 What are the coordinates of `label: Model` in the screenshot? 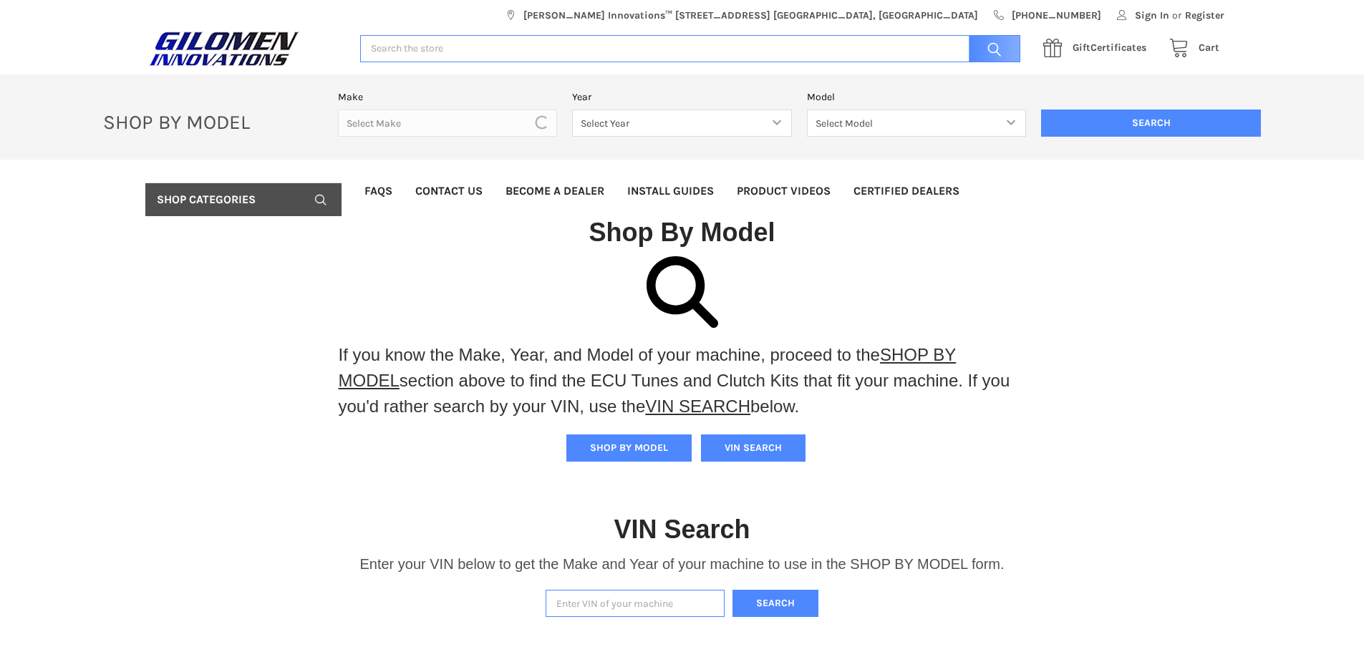 It's located at (917, 97).